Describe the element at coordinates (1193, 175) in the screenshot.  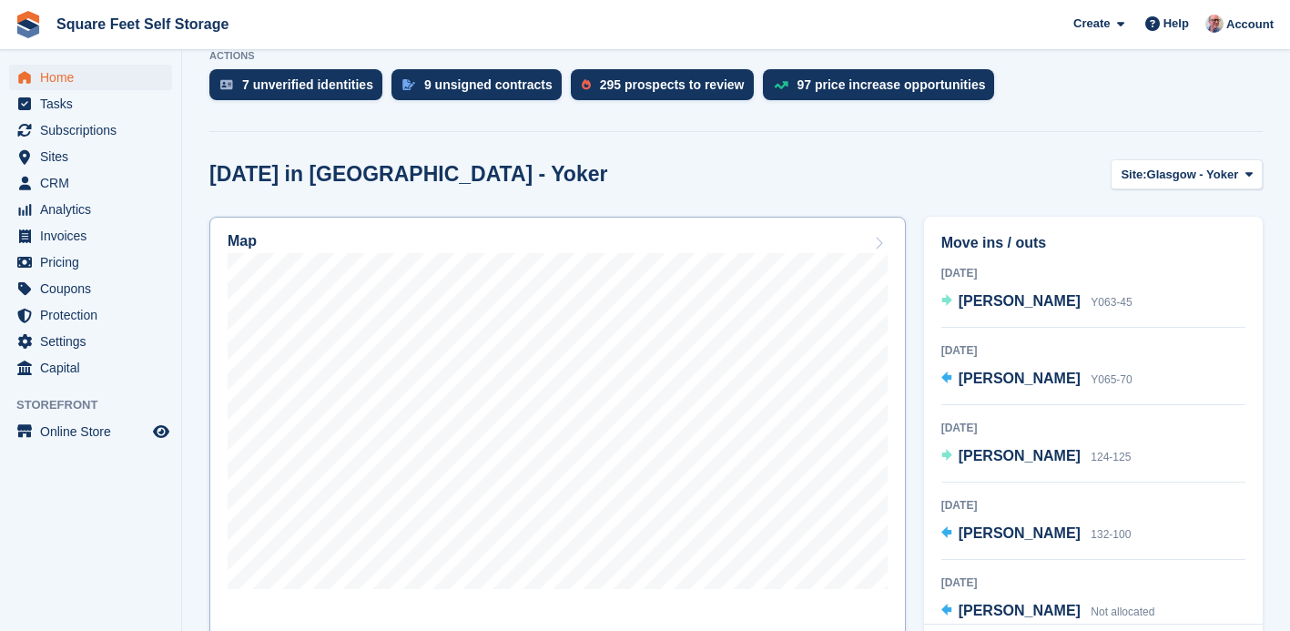
I see `span: Glasgow - Yoker` at that location.